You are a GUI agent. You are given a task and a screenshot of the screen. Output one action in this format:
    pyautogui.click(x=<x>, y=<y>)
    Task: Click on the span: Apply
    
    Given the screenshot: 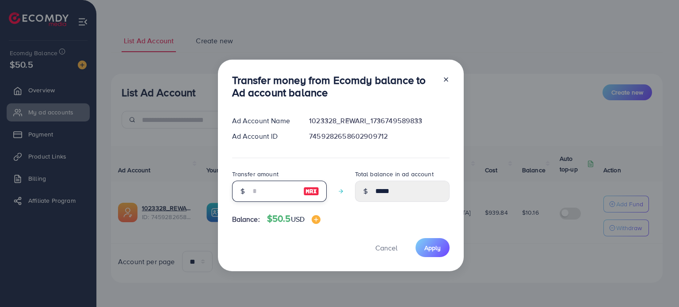 What is the action you would take?
    pyautogui.click(x=432, y=248)
    